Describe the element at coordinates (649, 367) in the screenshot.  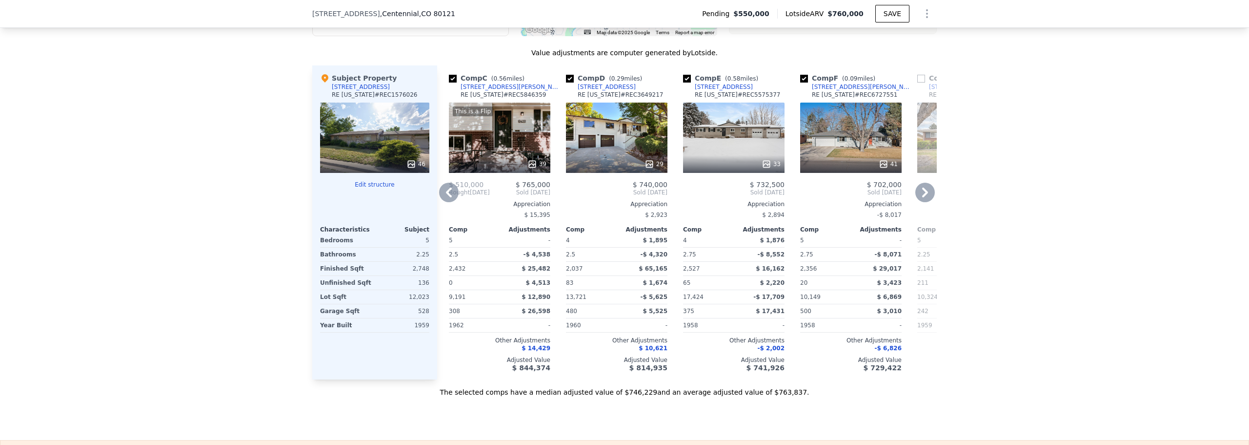
I see `span: $ 814,935` at that location.